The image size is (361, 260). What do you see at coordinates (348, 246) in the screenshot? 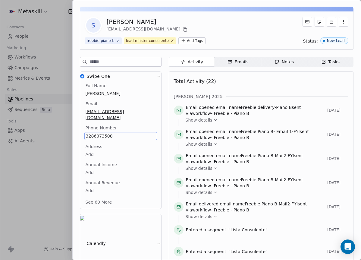
I see `div: Open Intercom Messenger` at bounding box center [348, 246].